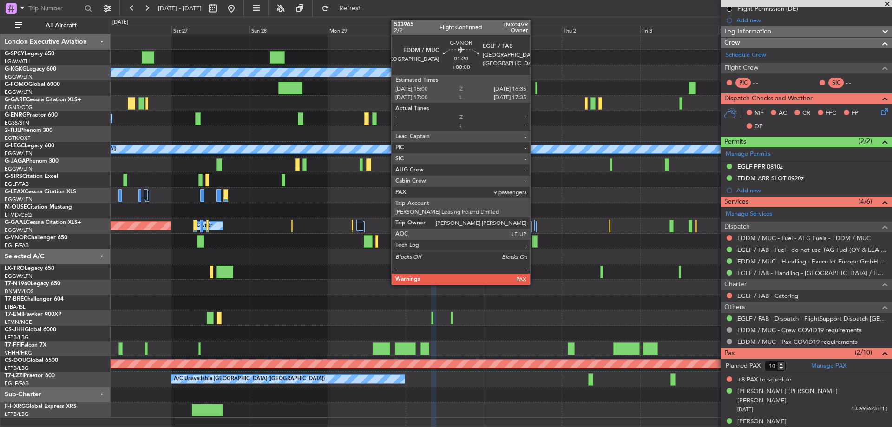 This screenshot has width=892, height=427. What do you see at coordinates (800, 330) in the screenshot?
I see `a: EDDM / MUC - Crew COVID19 requirements` at bounding box center [800, 330].